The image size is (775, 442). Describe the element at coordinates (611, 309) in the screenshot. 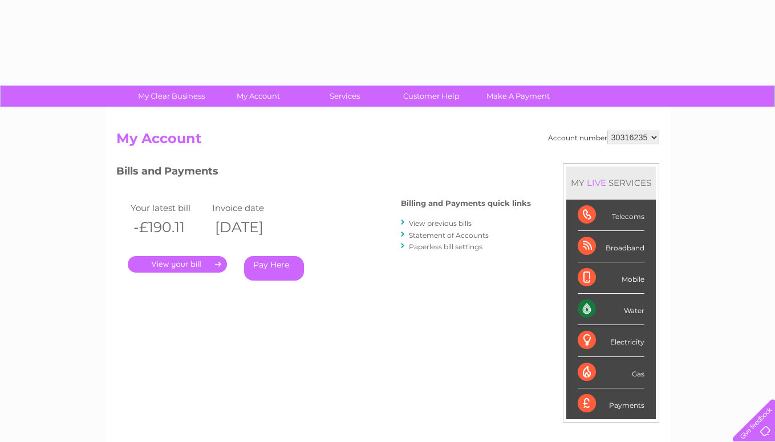

I see `div: Water` at that location.